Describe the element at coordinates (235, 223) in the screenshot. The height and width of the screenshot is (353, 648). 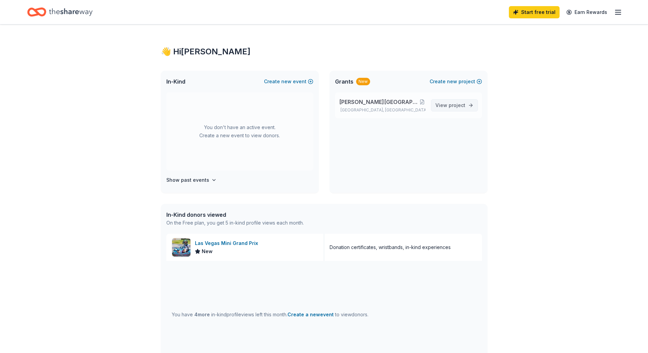
I see `div: On the Free plan, you get 5 in-kind profile views each month.` at that location.